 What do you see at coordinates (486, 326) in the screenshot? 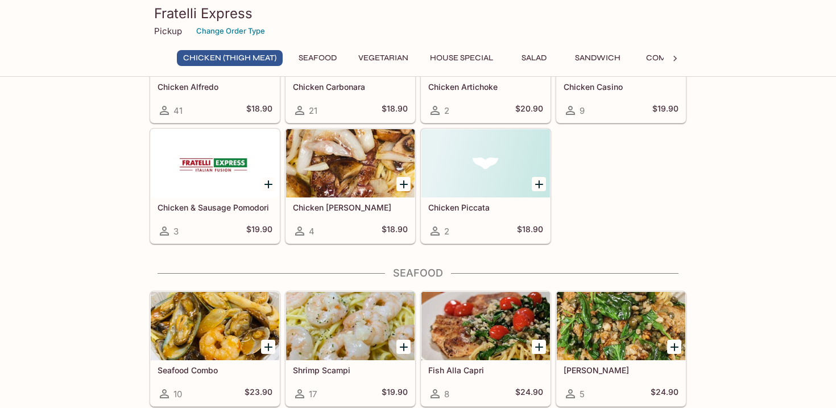
I see `div: Fish Alla Capri` at bounding box center [486, 326].